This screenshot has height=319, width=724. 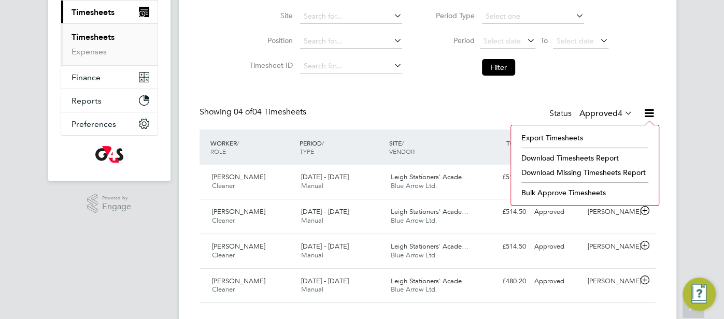 I want to click on li: Download Timesheets Report, so click(x=585, y=158).